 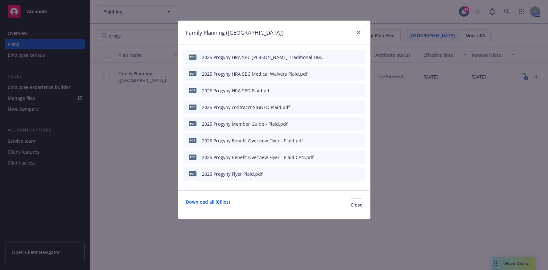 What do you see at coordinates (359, 32) in the screenshot?
I see `a: close` at bounding box center [359, 32].